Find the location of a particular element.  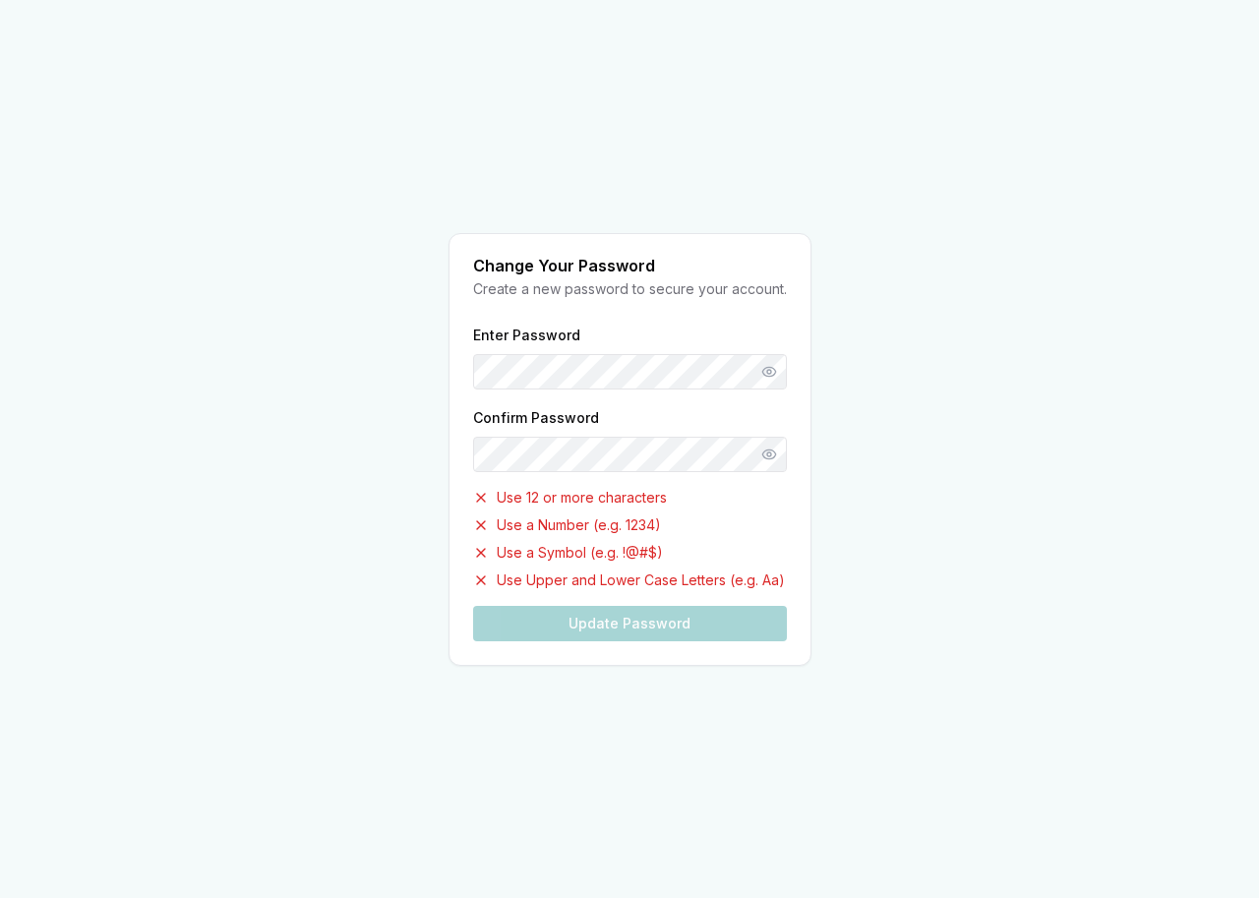

span: Use Upper and Lower Case Letters (e.g. Aa) is located at coordinates (640, 580).